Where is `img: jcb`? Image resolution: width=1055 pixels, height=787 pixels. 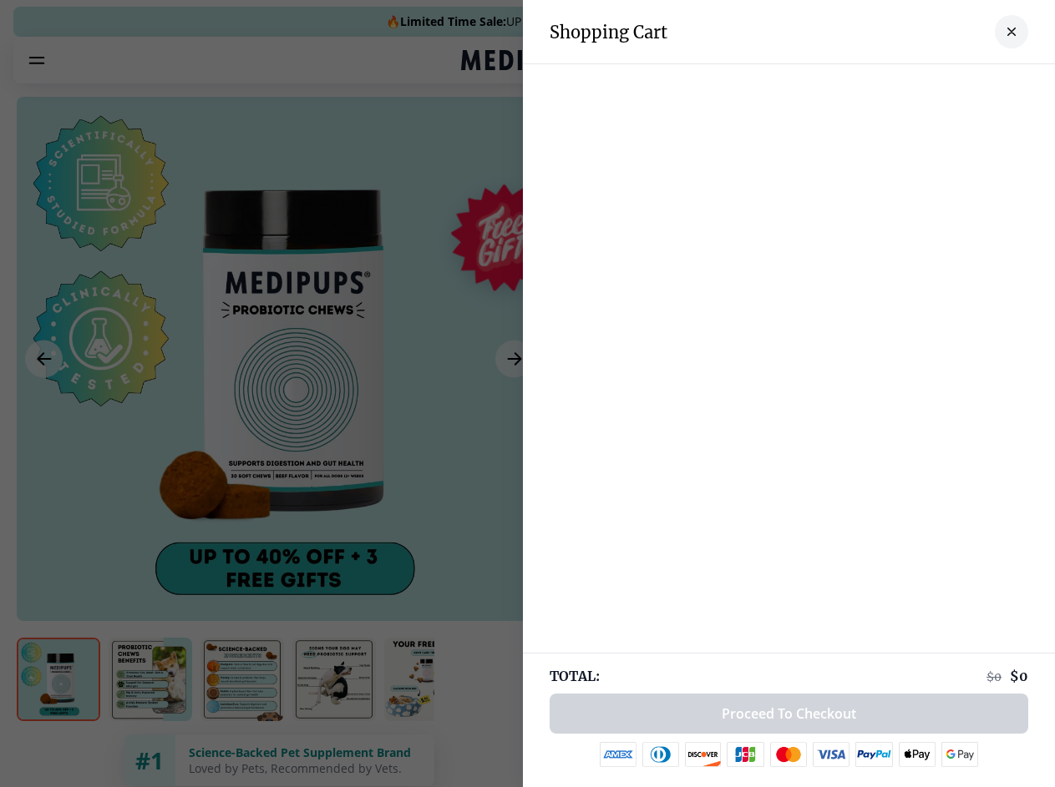
img: jcb is located at coordinates (745, 755).